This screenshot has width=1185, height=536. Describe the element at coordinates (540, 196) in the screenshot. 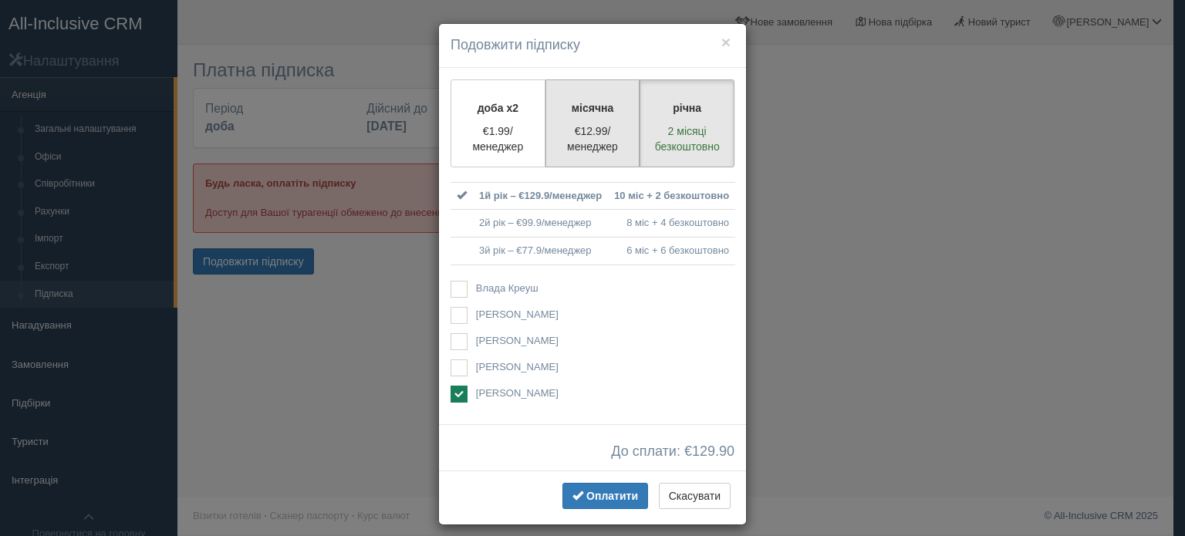

I see `td: 1й рік – €129.9/менеджер` at that location.